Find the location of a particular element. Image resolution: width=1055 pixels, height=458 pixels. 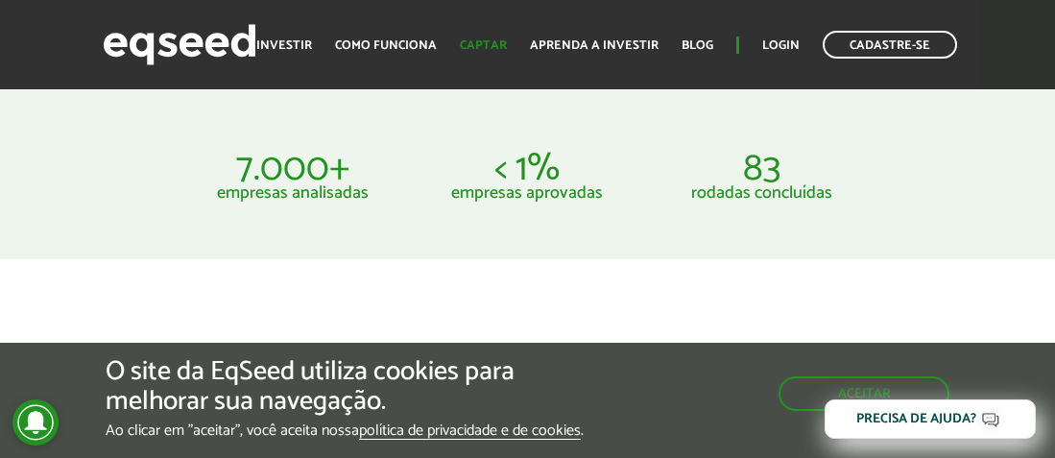

p: < 1% is located at coordinates (527, 169).